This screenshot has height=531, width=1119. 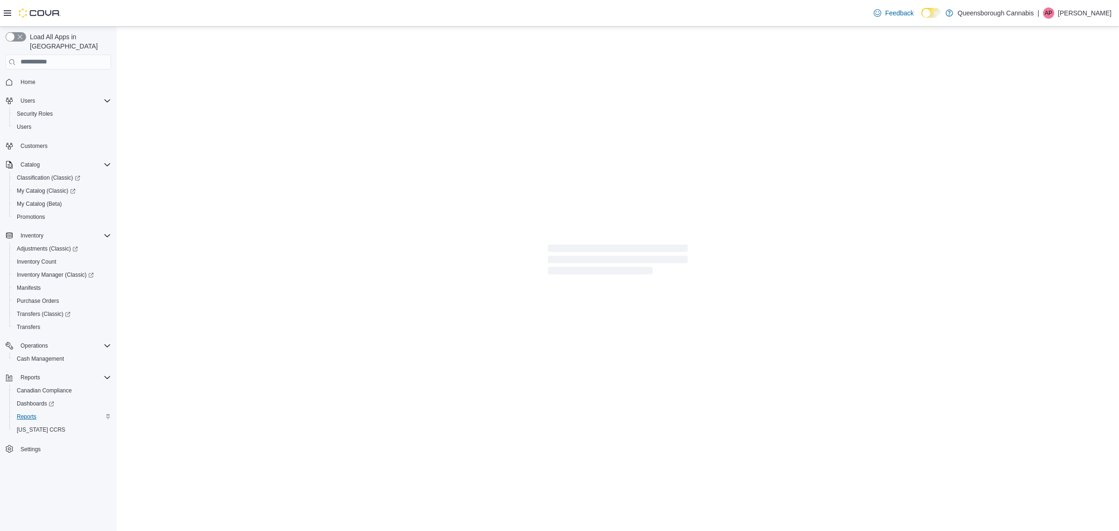 I want to click on span: Washington CCRS, so click(x=62, y=429).